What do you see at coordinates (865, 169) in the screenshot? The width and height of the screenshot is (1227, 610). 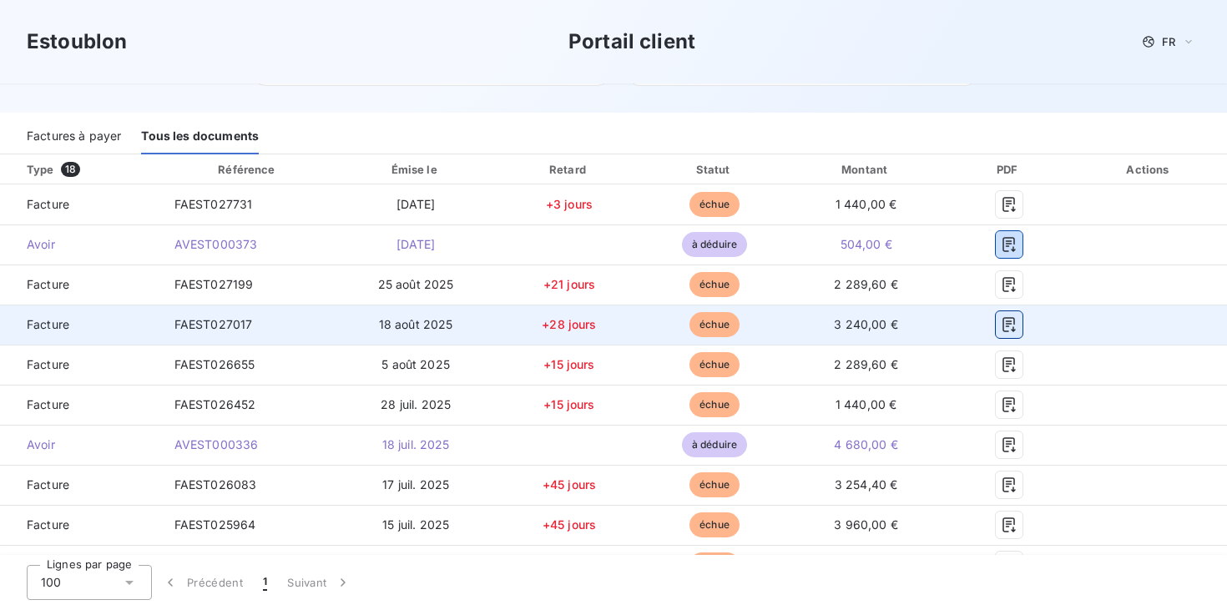 I see `div: Montant` at bounding box center [865, 169].